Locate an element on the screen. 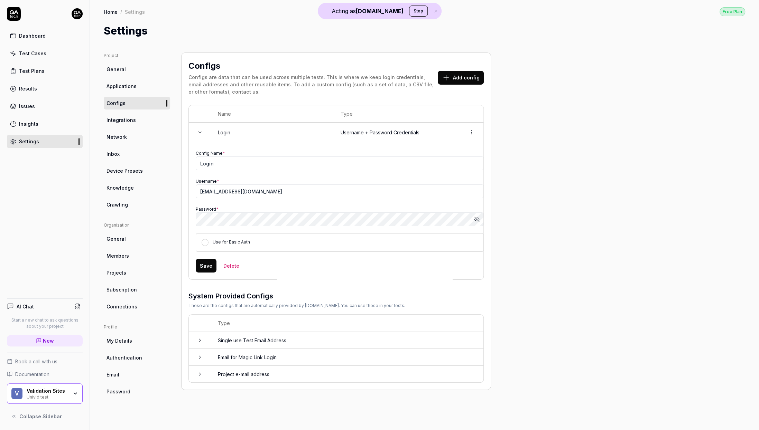 The image size is (759, 430). a: Network is located at coordinates (137, 137).